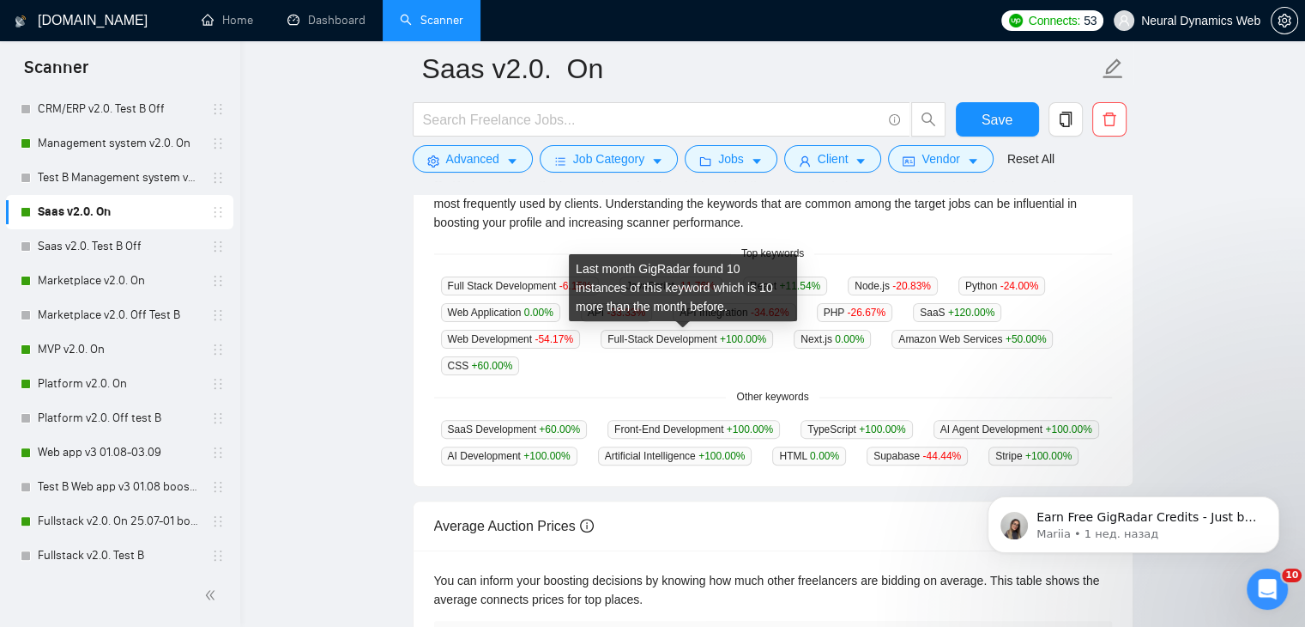 This screenshot has width=1305, height=627. Describe the element at coordinates (609, 159) in the screenshot. I see `span: Job Category` at that location.